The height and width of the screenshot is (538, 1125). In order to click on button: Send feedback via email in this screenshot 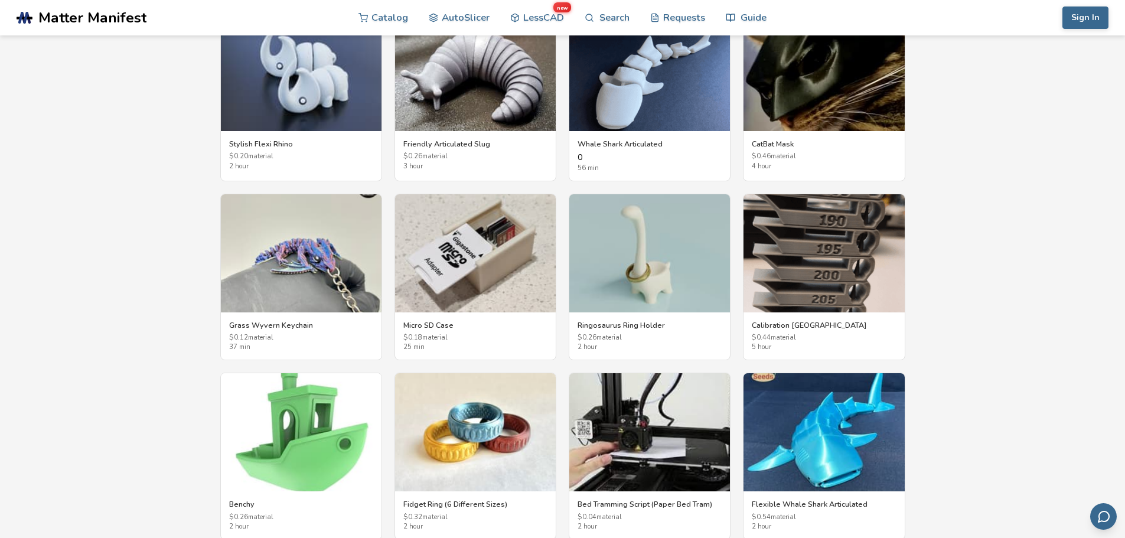, I will do `click(1103, 516)`.